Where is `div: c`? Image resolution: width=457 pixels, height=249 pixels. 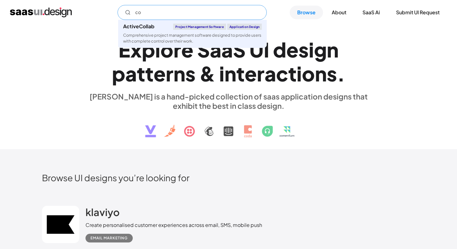 div: c is located at coordinates (282, 73).